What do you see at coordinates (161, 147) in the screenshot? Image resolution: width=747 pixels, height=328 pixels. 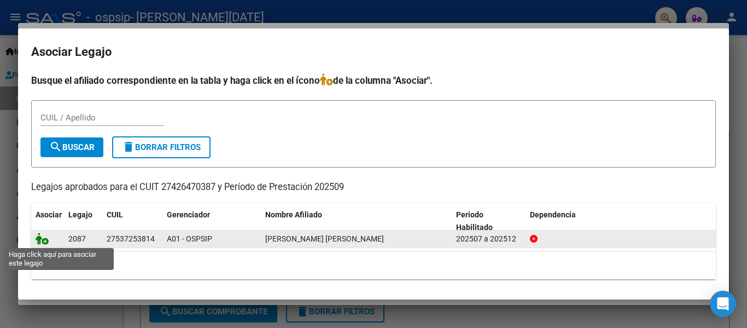 I see `button: Borrar Filtros` at bounding box center [161, 147].